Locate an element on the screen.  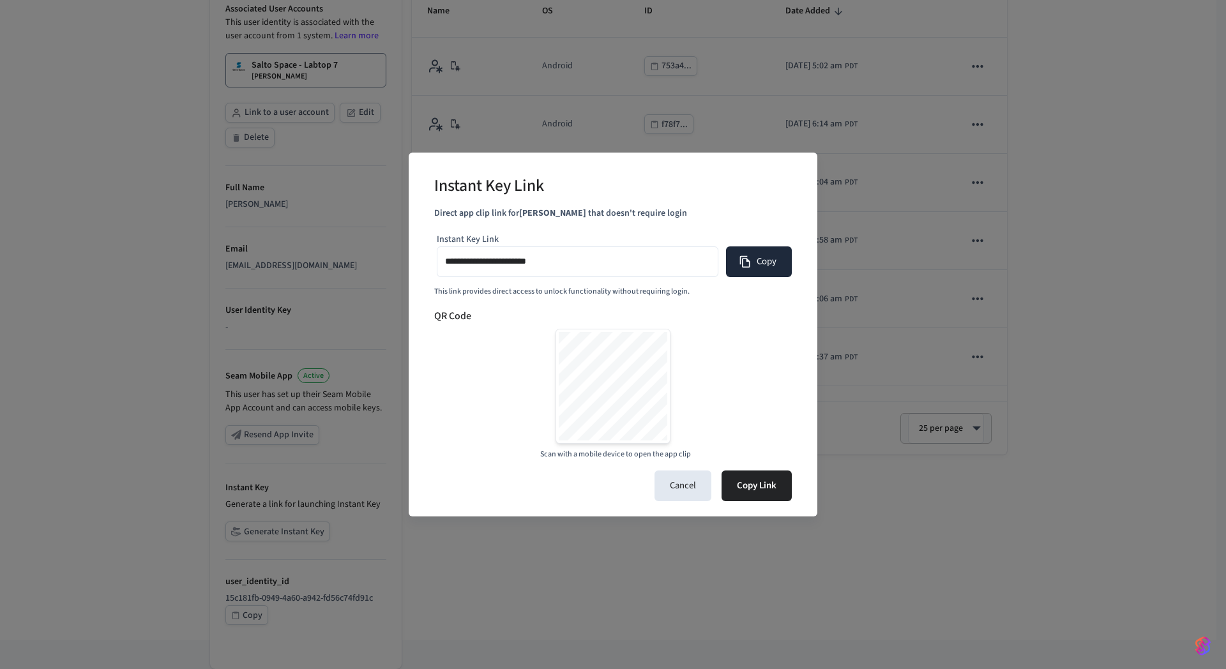
button: Copy Link is located at coordinates (757, 486).